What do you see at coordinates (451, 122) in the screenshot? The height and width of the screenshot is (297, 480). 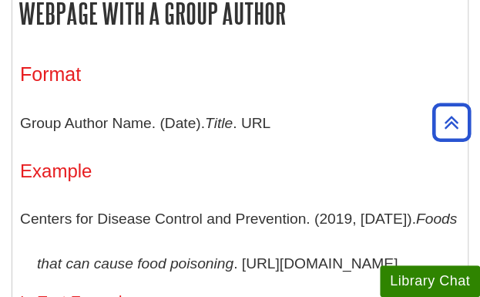 I see `a: Back to Top` at bounding box center [451, 122].